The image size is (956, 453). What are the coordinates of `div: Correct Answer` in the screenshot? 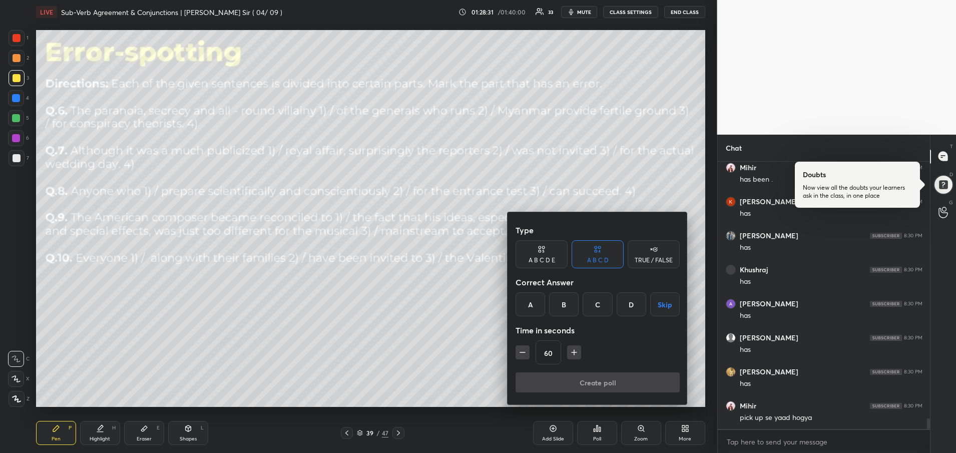 It's located at (598, 282).